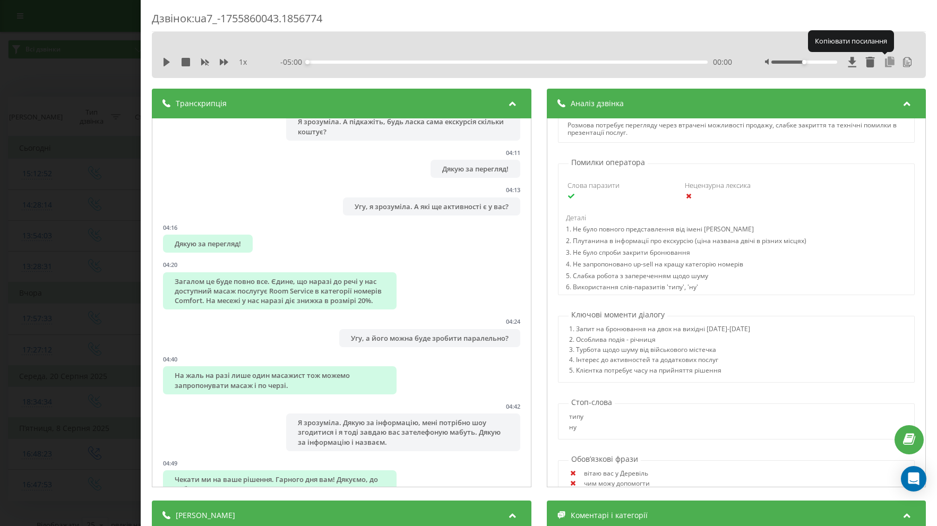  I want to click on div: Розмова потребує перегляду через втрачені можливості продажу, слабке закриття та технічні помилки..., so click(736, 129).